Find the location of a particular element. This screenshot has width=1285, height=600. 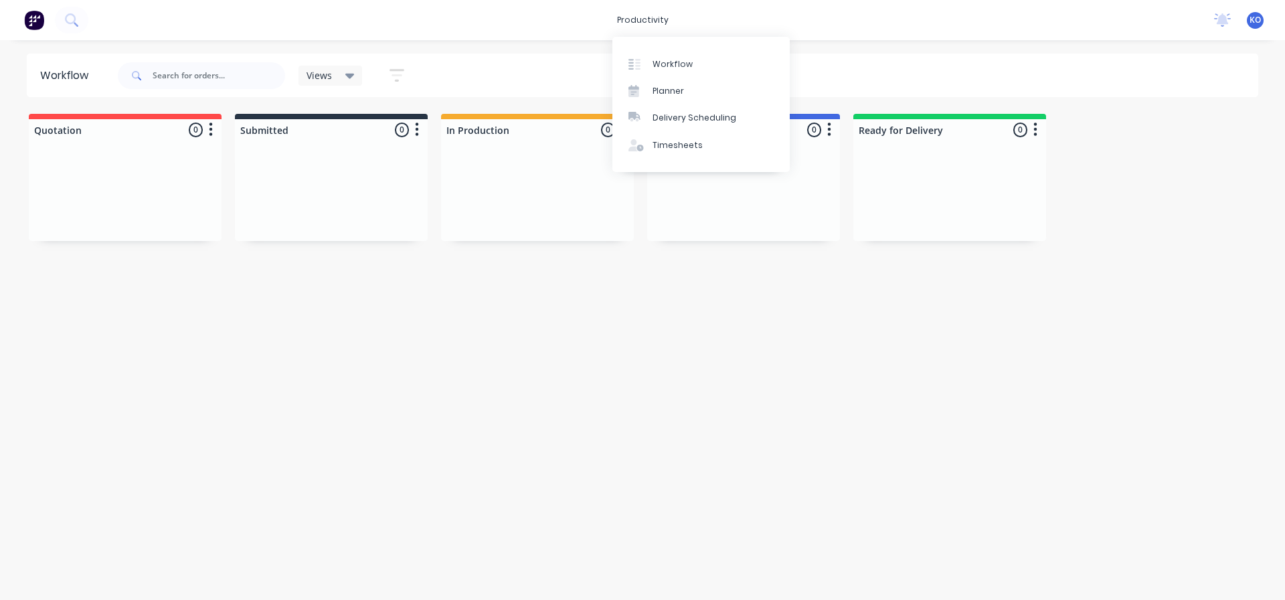

a: Timesheets is located at coordinates (701, 145).